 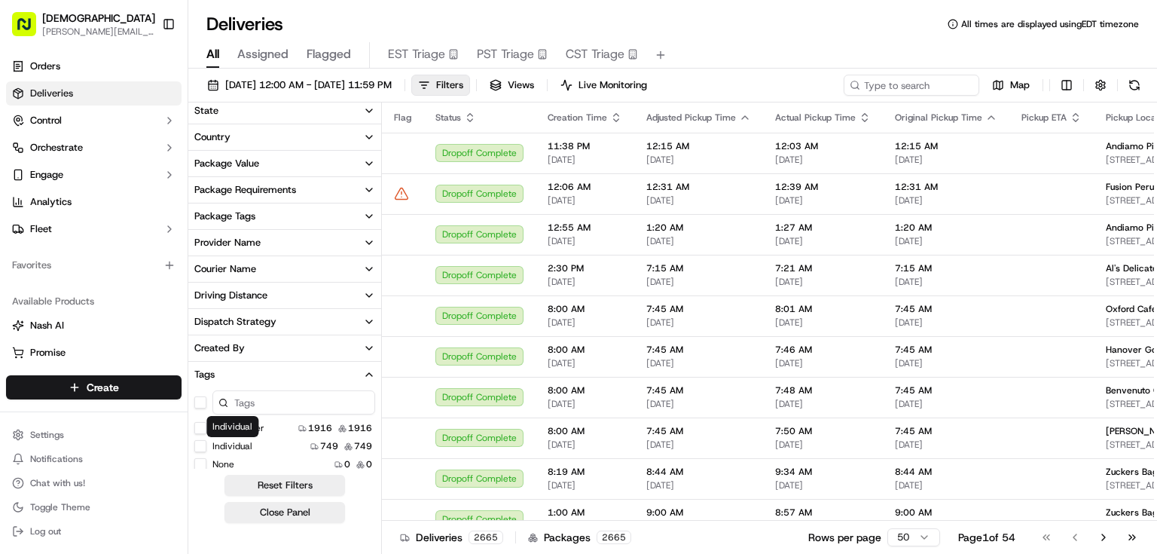 What do you see at coordinates (584, 146) in the screenshot?
I see `span: 11:38 PM` at bounding box center [584, 146].